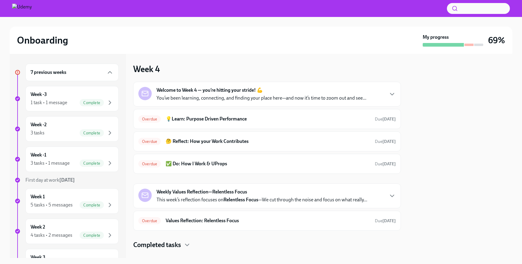 This screenshot has height=264, width=522. What do you see at coordinates (51, 205) in the screenshot?
I see `div: 5 tasks • 5 messages` at bounding box center [51, 205].